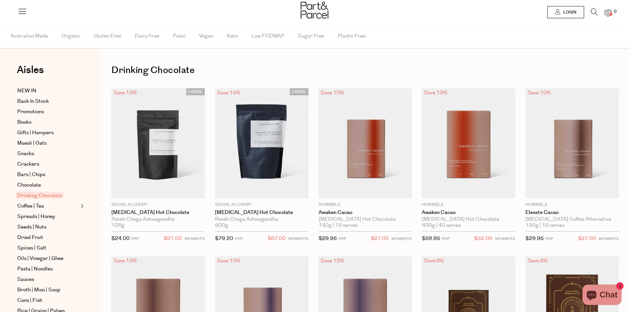 Image resolution: width=629 pixels, height=312 pixels. What do you see at coordinates (48, 279) in the screenshot?
I see `a: Sauces` at bounding box center [48, 279].